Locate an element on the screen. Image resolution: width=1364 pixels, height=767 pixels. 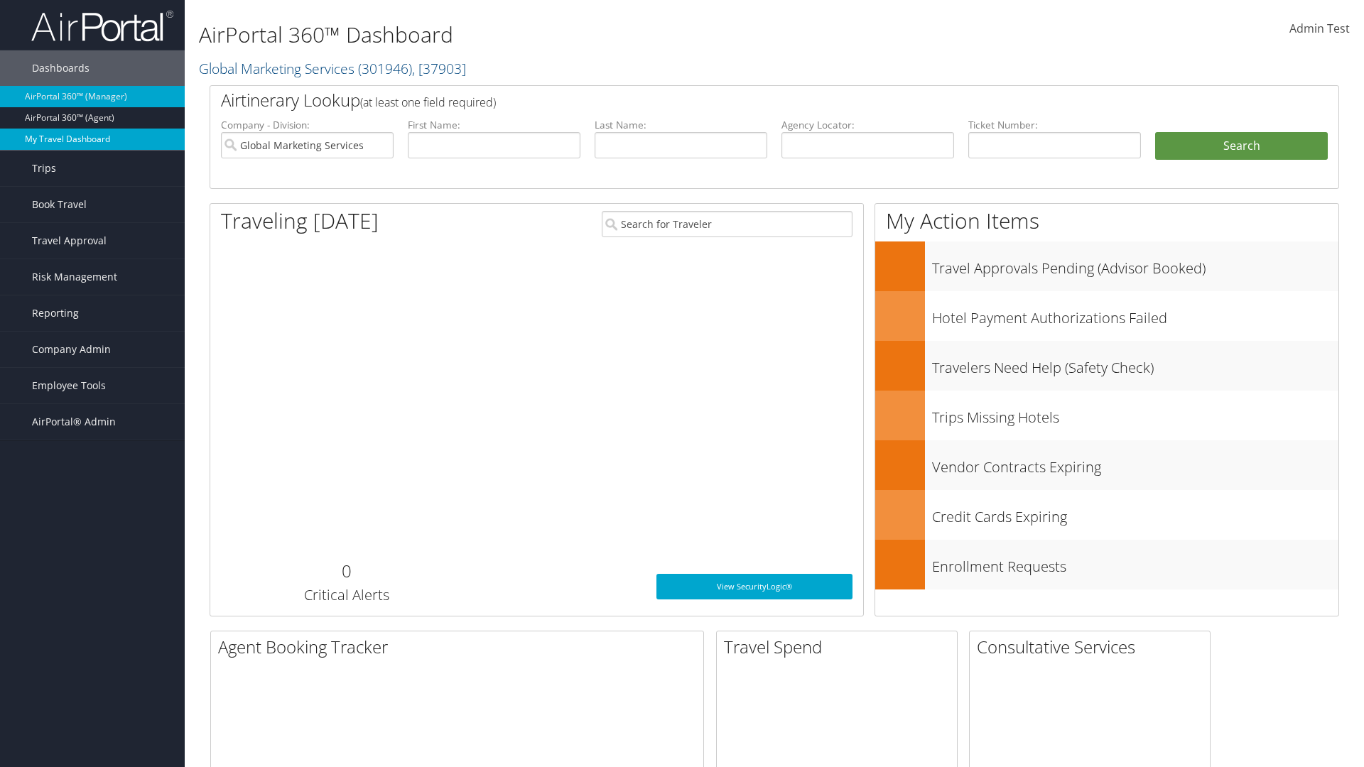
span: Dashboards is located at coordinates (60, 68).